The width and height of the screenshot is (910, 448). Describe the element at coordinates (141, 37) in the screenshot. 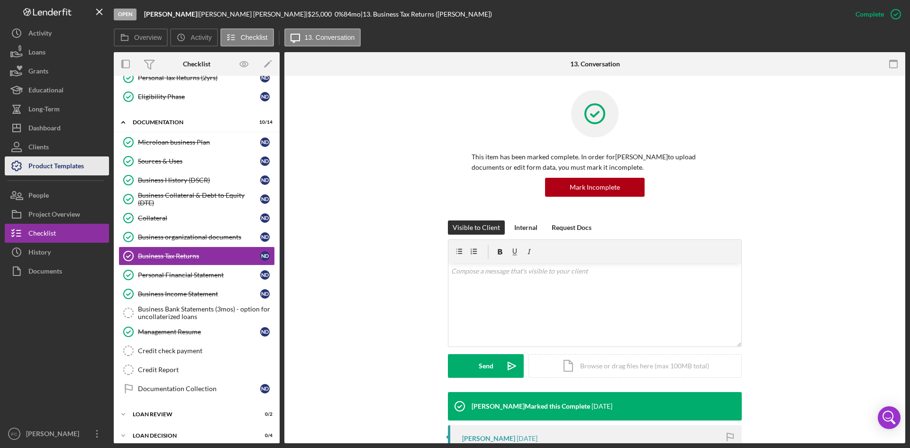

I see `button: Overview` at that location.